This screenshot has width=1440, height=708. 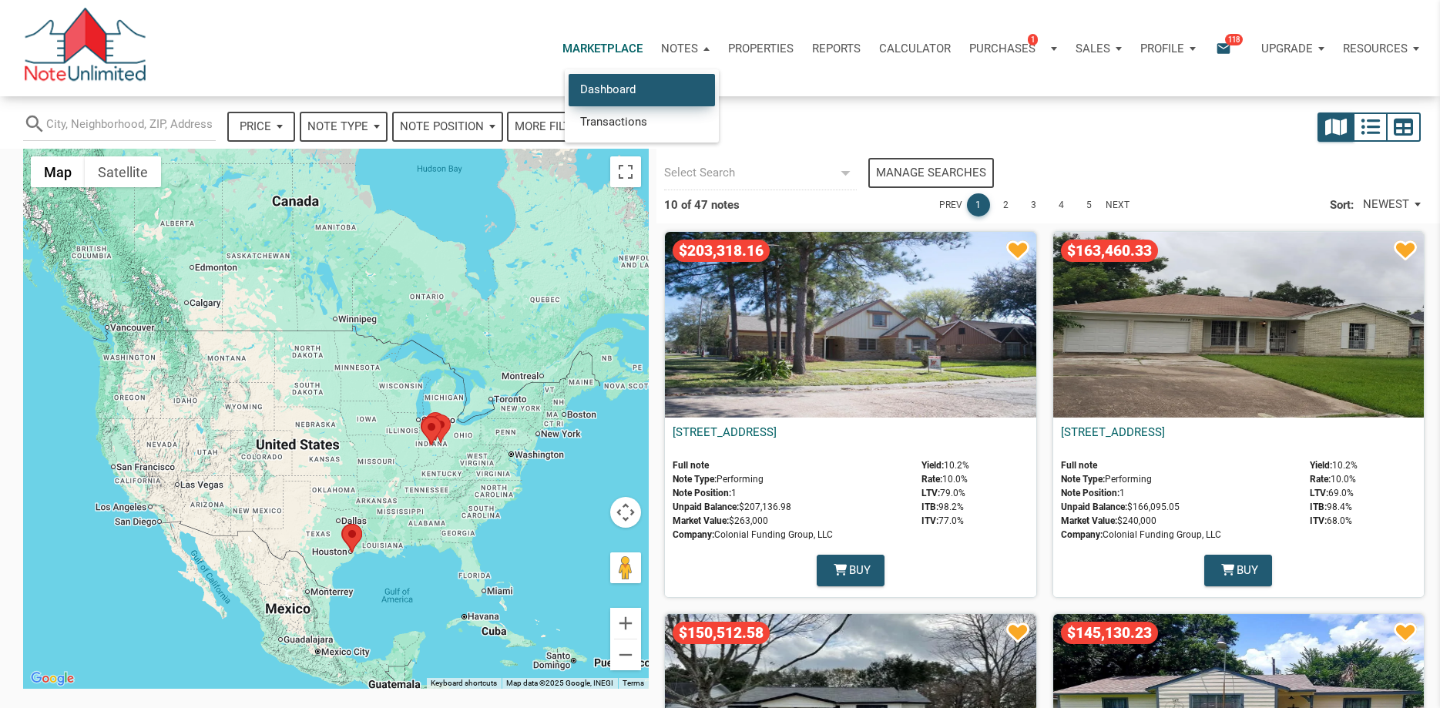 What do you see at coordinates (1162, 49) in the screenshot?
I see `p: Profile` at bounding box center [1162, 49].